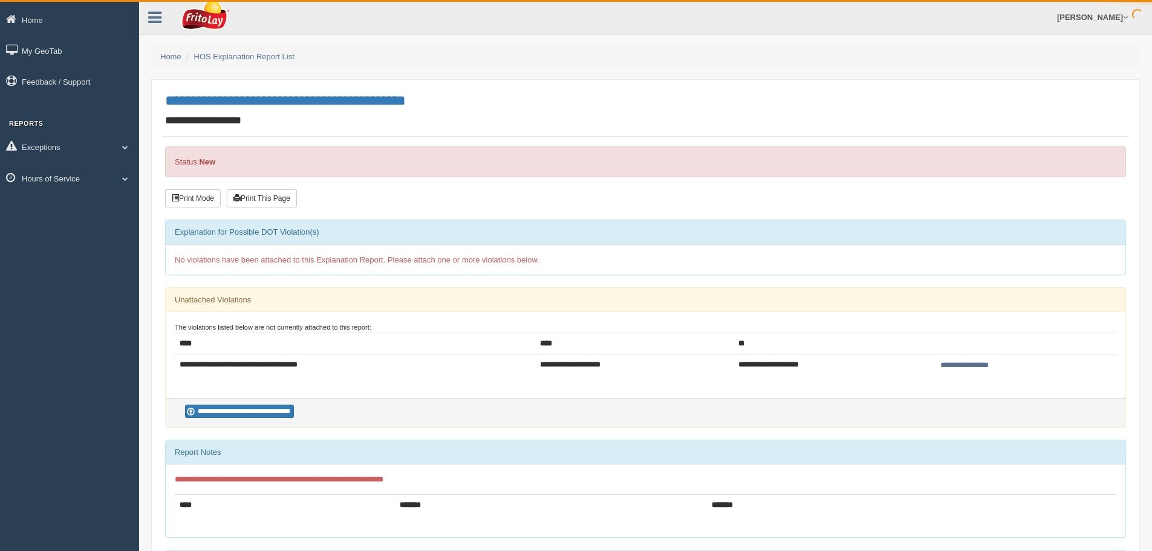 The height and width of the screenshot is (551, 1152). I want to click on button: Print Mode, so click(193, 198).